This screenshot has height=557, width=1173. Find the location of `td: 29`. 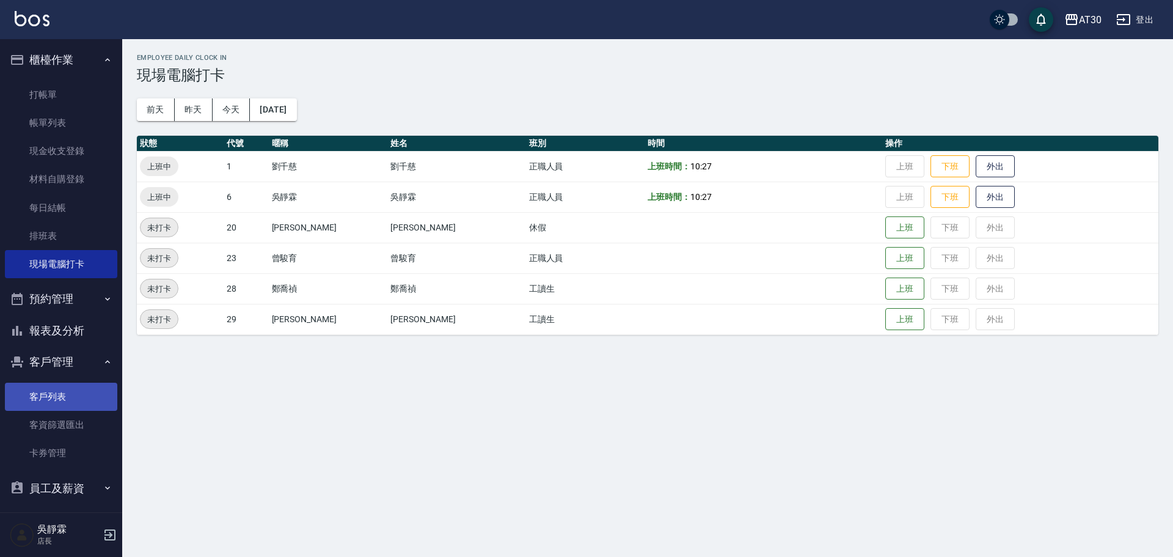

td: 29 is located at coordinates (246, 319).